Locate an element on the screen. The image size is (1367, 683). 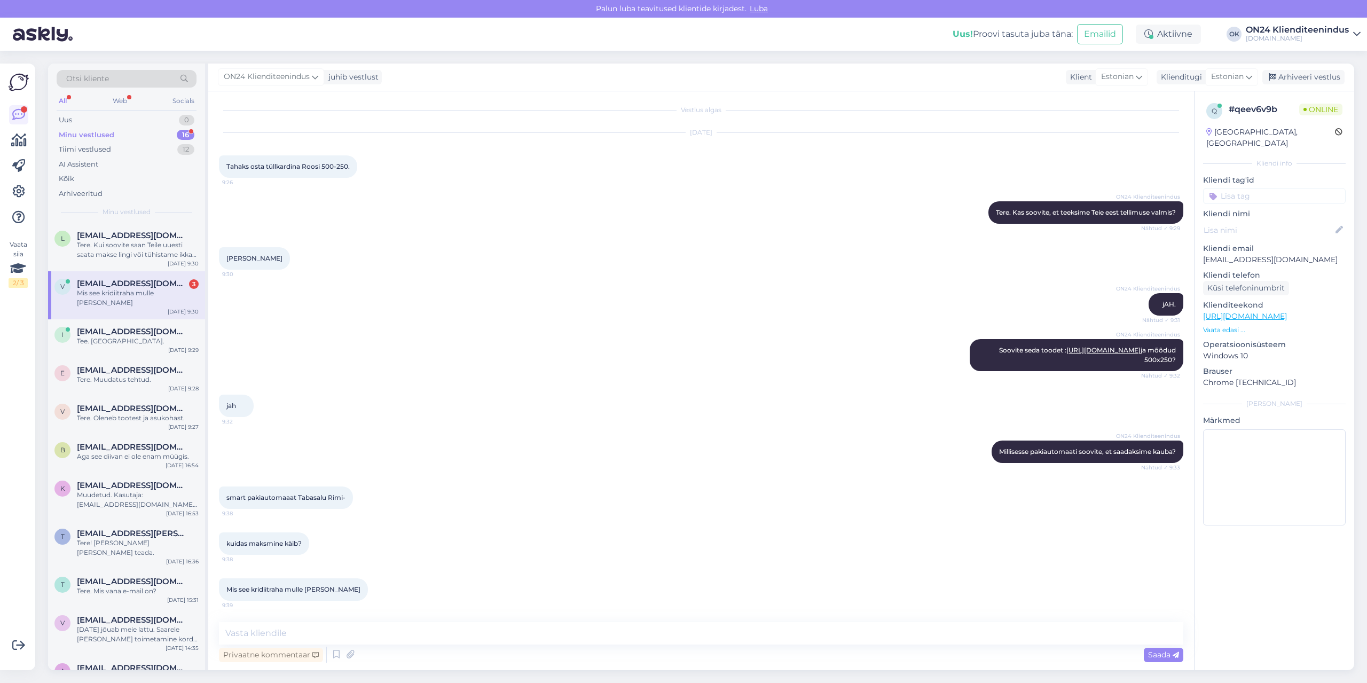
input: Lisa nimi is located at coordinates (1268, 230).